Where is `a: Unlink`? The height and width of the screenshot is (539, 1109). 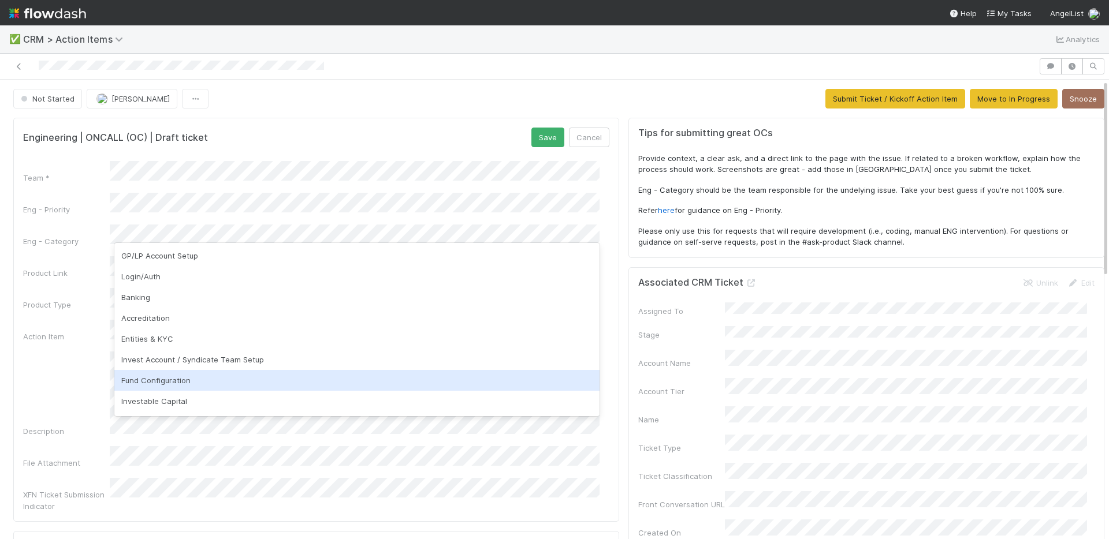
a: Unlink is located at coordinates (1040, 283).